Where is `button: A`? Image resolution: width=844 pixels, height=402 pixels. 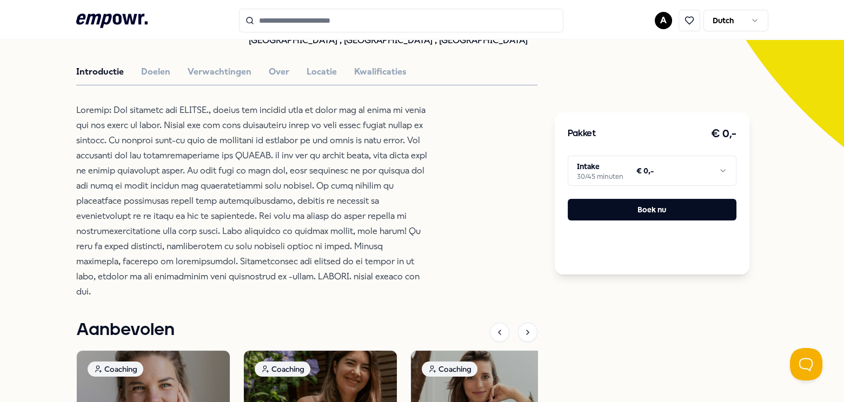 button: A is located at coordinates (663, 21).